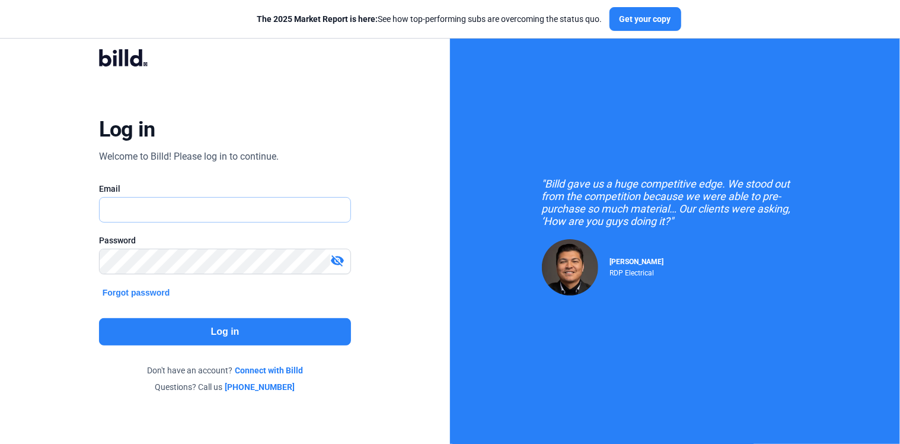 This screenshot has width=900, height=444. Describe the element at coordinates (570, 267) in the screenshot. I see `img: Raul Pacheco` at that location.